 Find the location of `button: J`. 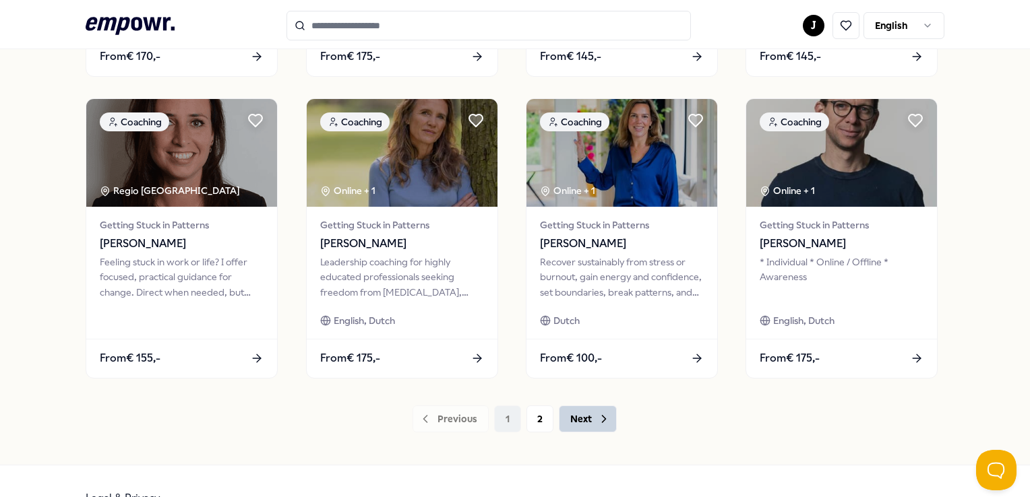

button: J is located at coordinates (814, 26).